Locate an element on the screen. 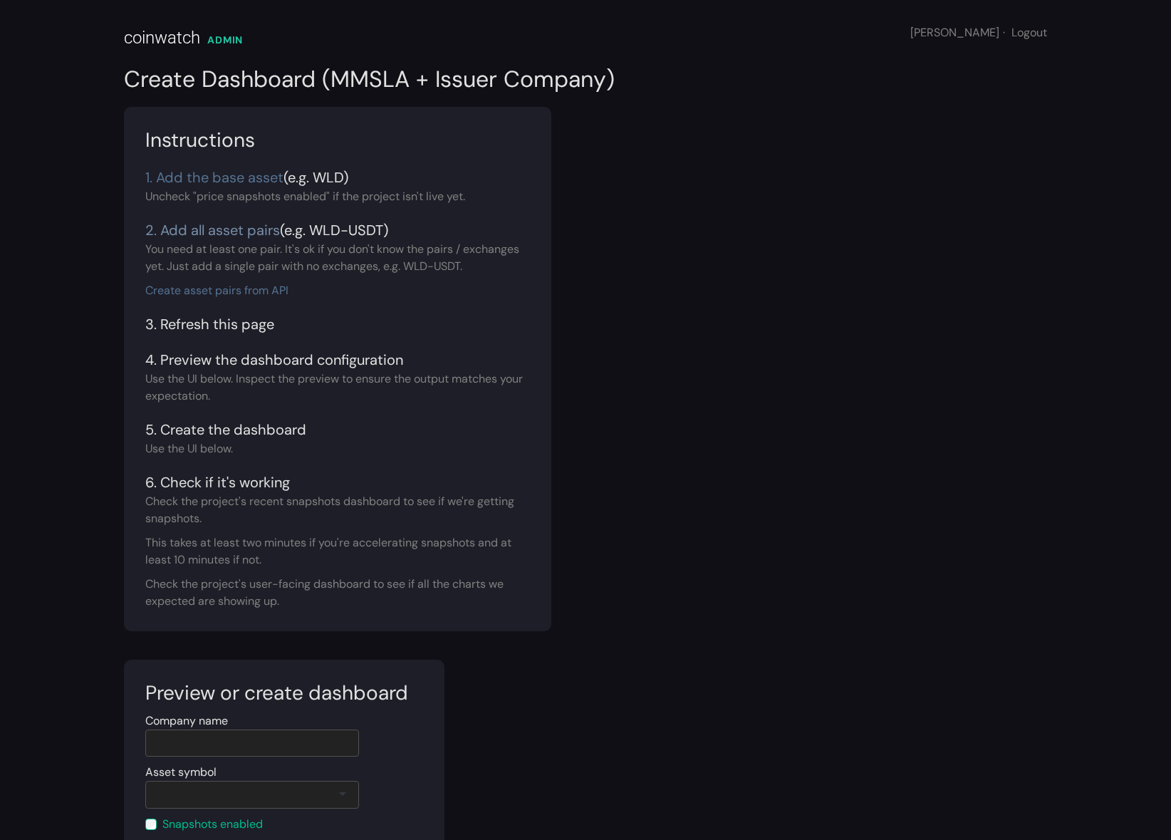  div: Use the UI below. is located at coordinates (338, 449).